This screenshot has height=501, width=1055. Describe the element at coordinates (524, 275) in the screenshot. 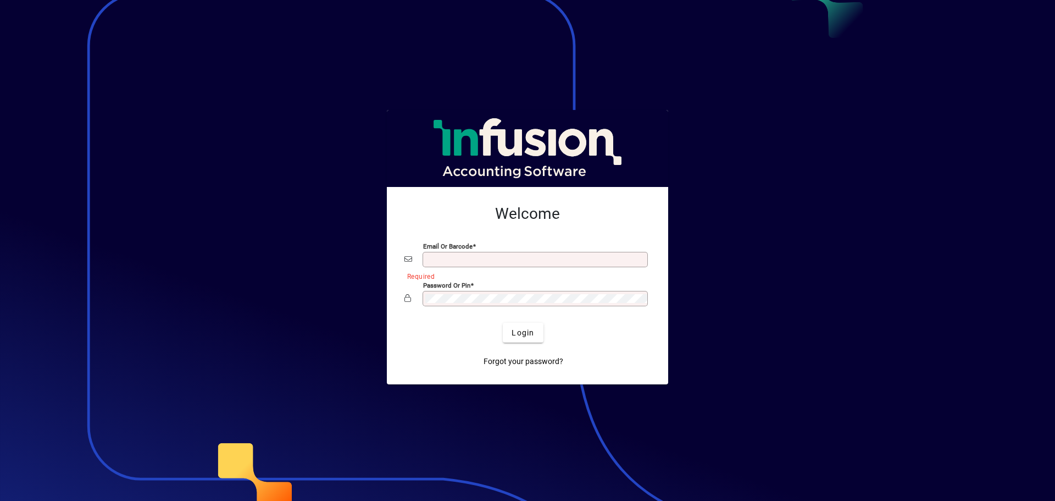

I see `mat-error: Required` at that location.